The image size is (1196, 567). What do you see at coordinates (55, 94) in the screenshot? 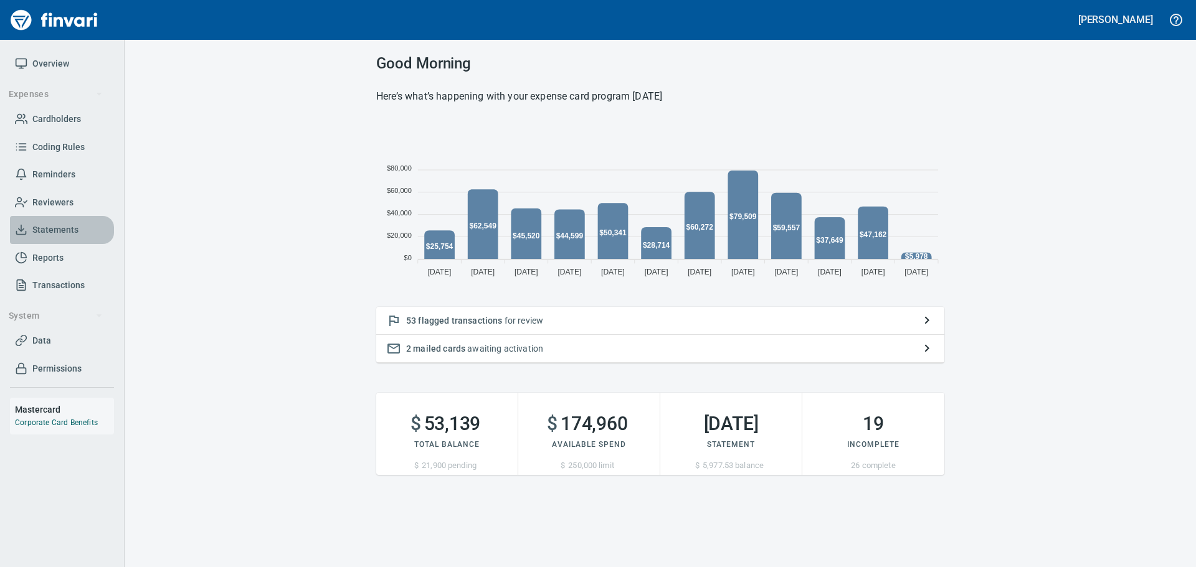
I see `span: Expenses` at bounding box center [55, 94].